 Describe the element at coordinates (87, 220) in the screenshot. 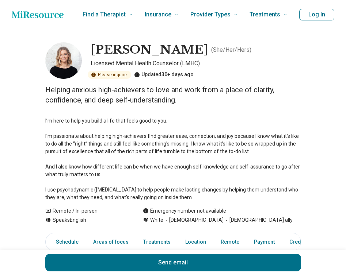

I see `div: Speaks English` at that location.